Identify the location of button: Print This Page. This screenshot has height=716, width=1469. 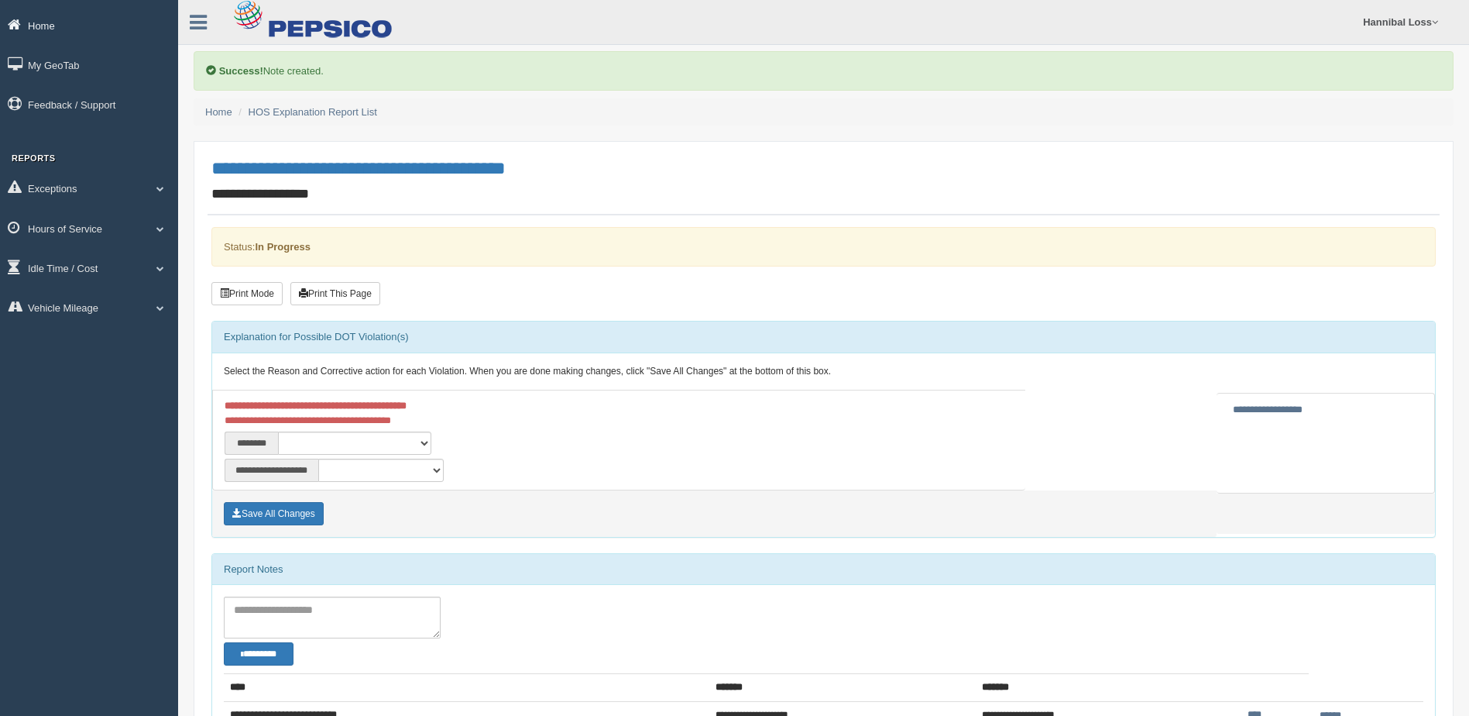
(335, 293).